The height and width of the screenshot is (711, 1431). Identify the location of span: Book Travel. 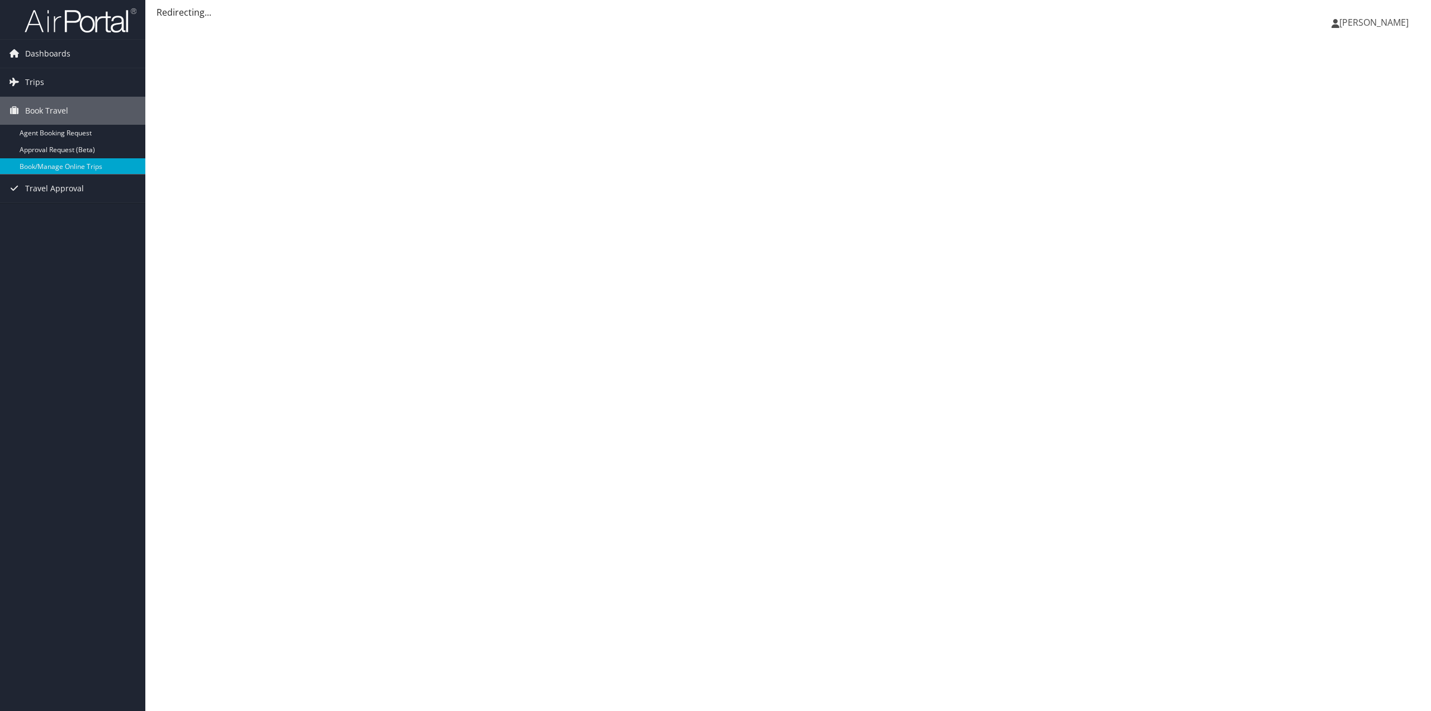
(46, 111).